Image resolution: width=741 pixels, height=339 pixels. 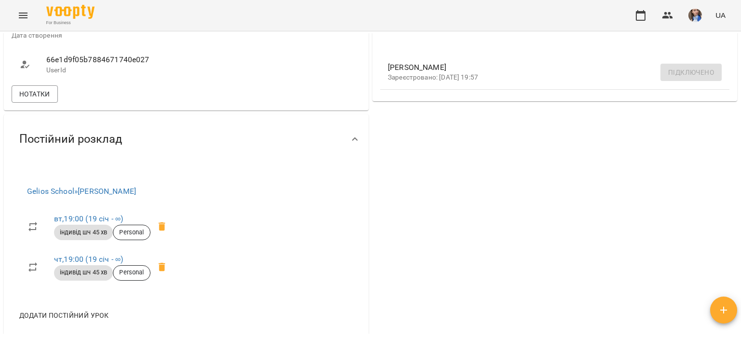 What do you see at coordinates (720, 15) in the screenshot?
I see `button: UA` at bounding box center [720, 15].